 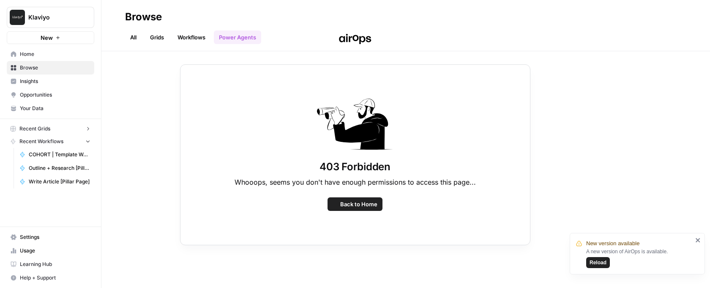 What do you see at coordinates (598, 262) in the screenshot?
I see `button: Reload` at bounding box center [598, 262].